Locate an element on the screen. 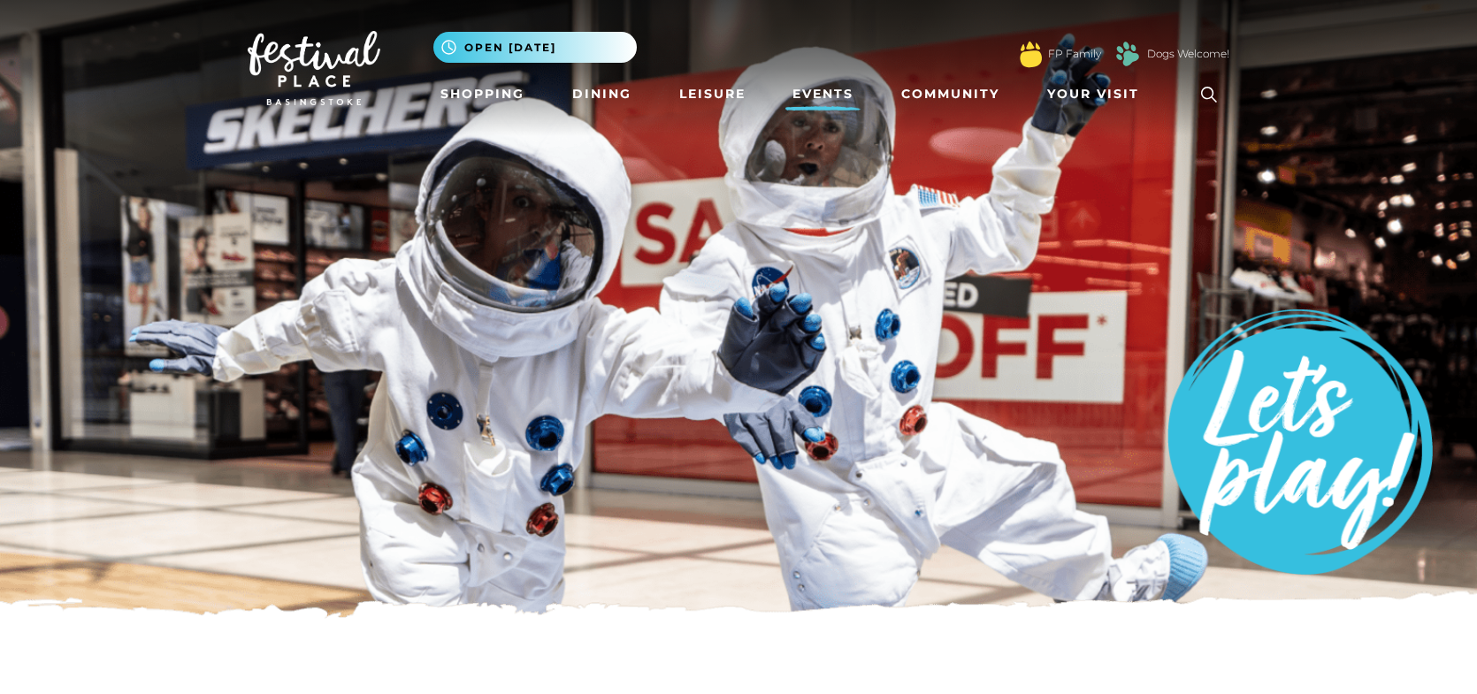 This screenshot has width=1477, height=694. a: Your Visit is located at coordinates (1097, 94).